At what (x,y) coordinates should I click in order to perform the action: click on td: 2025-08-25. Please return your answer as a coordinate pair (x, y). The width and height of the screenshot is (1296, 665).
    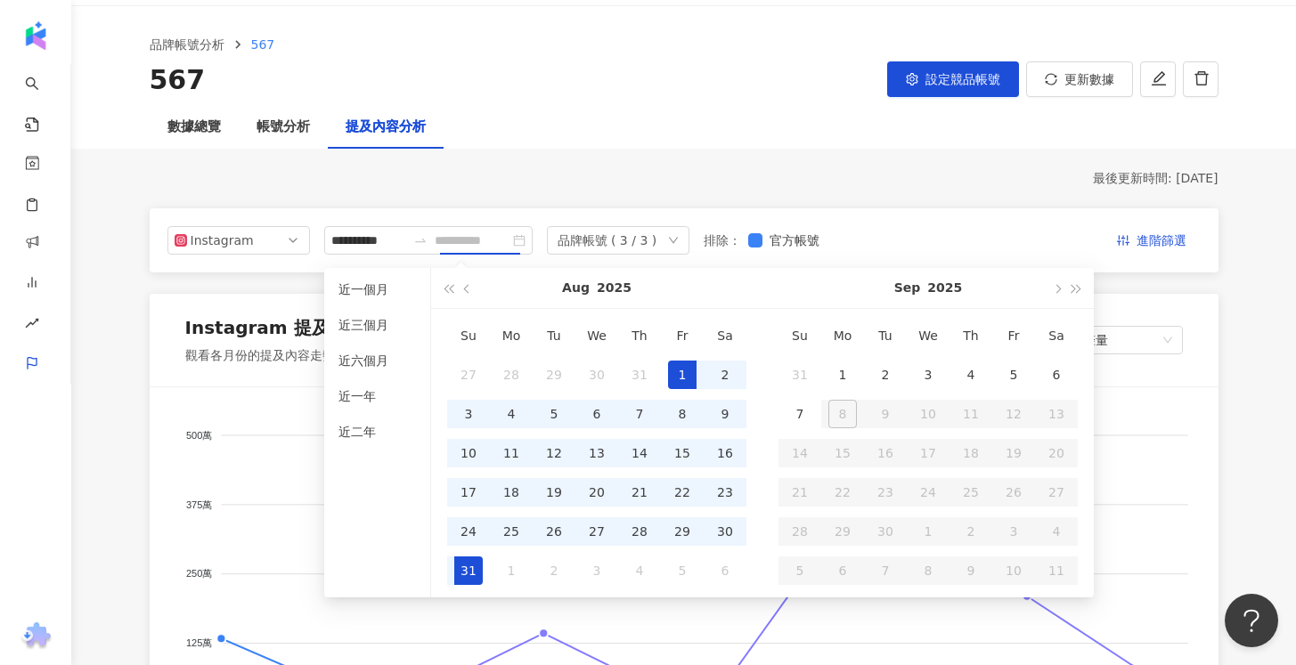
    Looking at the image, I should click on (511, 532).